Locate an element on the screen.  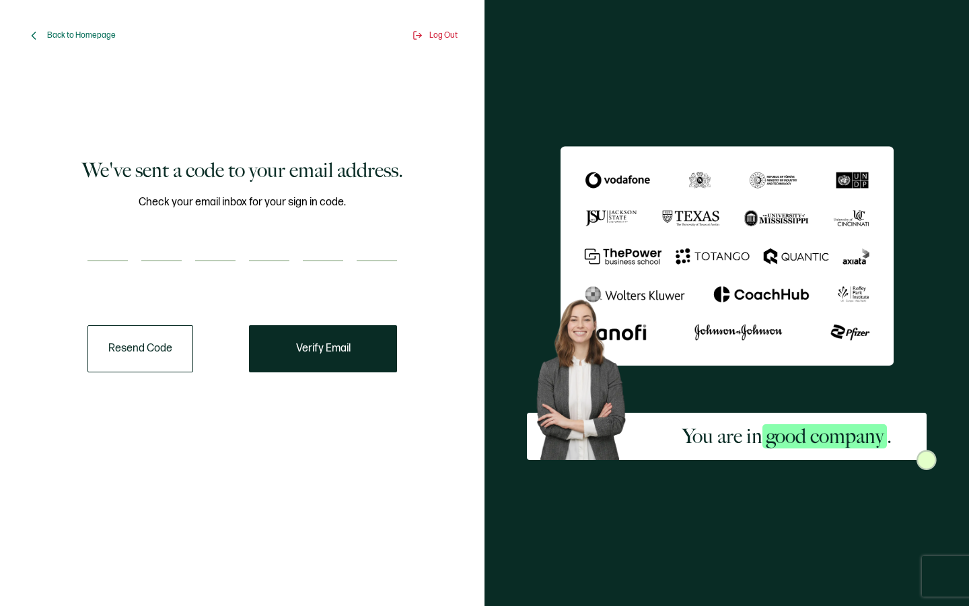
span: Log Out is located at coordinates (443, 35).